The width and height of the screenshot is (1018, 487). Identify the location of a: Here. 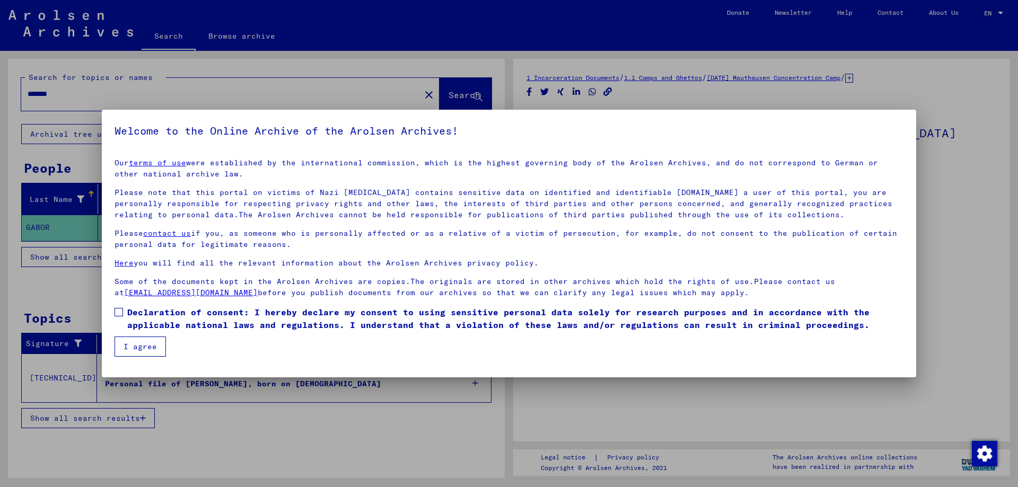
(124, 263).